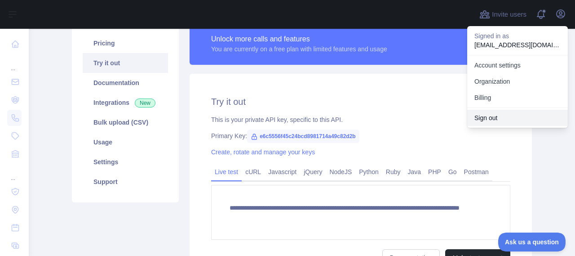  What do you see at coordinates (503, 14) in the screenshot?
I see `button: Invite users` at bounding box center [503, 14].